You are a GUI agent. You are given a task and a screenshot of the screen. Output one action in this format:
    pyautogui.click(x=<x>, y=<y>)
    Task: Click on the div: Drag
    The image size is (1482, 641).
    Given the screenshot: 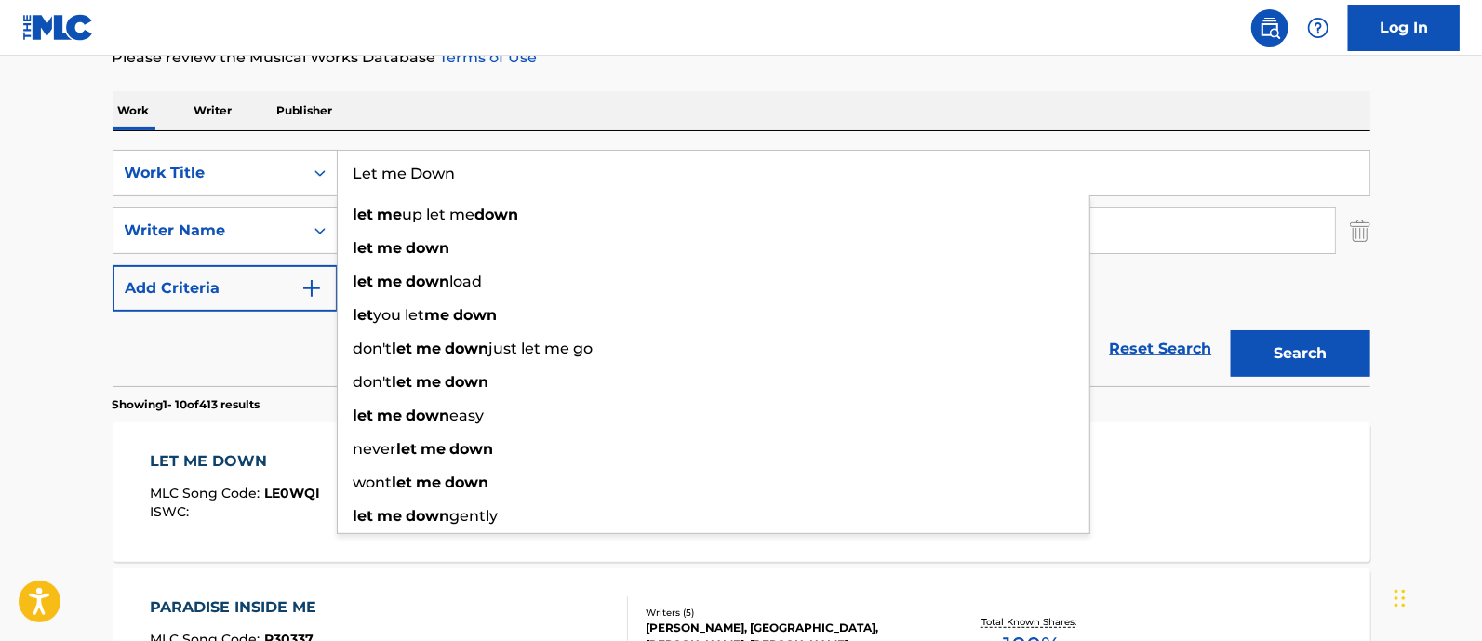 What is the action you would take?
    pyautogui.click(x=1400, y=598)
    